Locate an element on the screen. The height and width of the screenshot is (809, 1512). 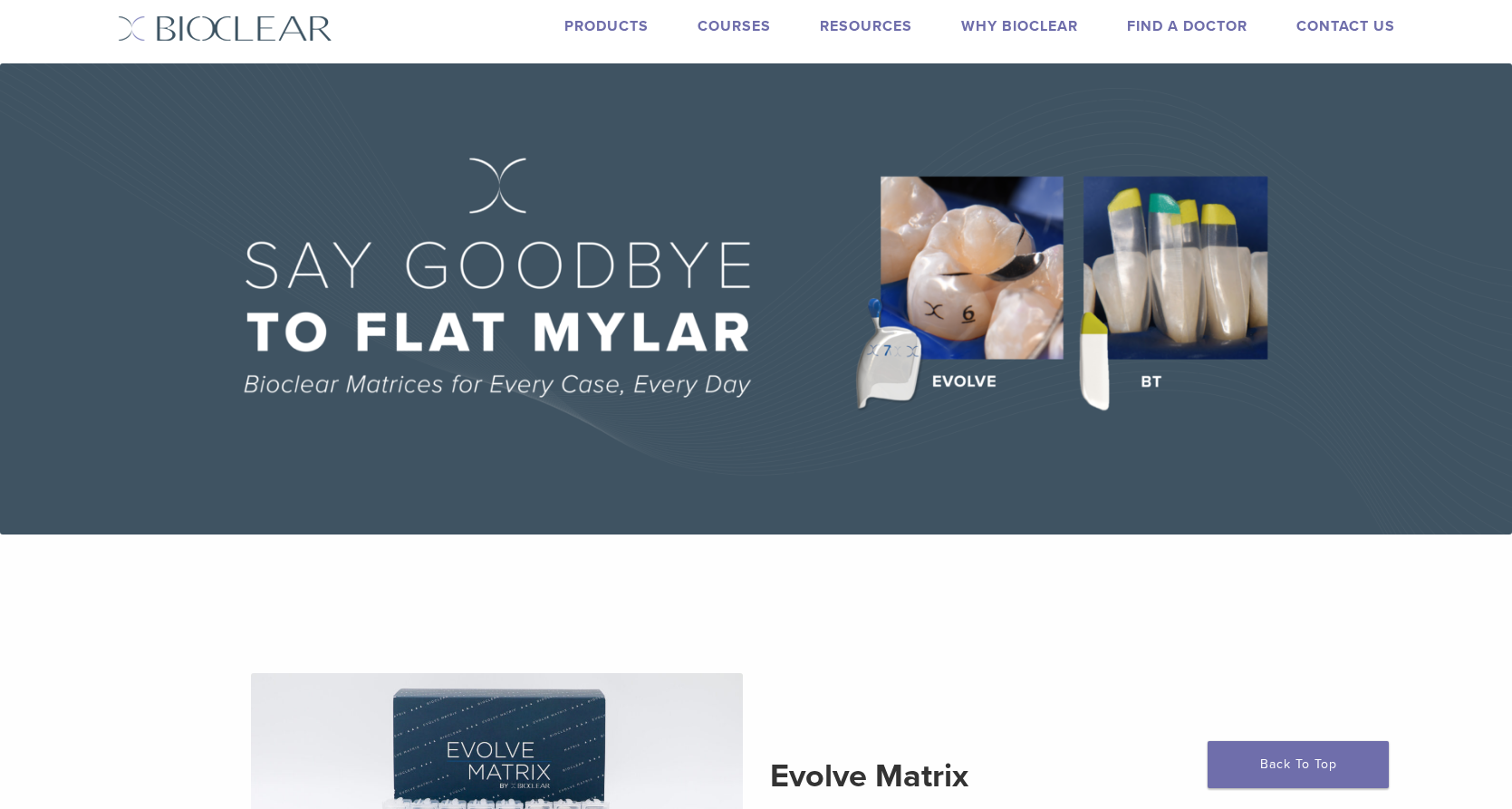
a: Why Bioclear is located at coordinates (1019, 26).